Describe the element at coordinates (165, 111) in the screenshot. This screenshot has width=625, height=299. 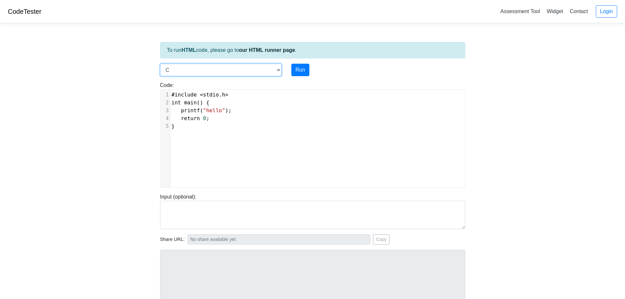
I see `div: 3` at that location.